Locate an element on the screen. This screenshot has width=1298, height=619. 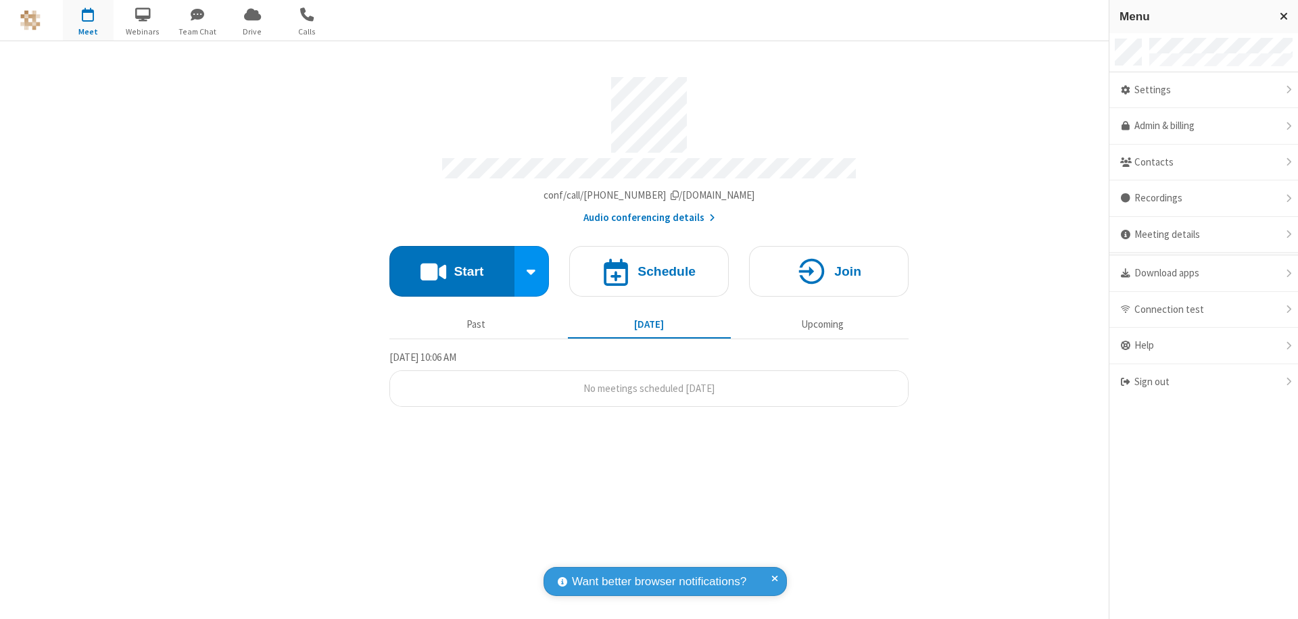
h3: Menu is located at coordinates (1193, 16).